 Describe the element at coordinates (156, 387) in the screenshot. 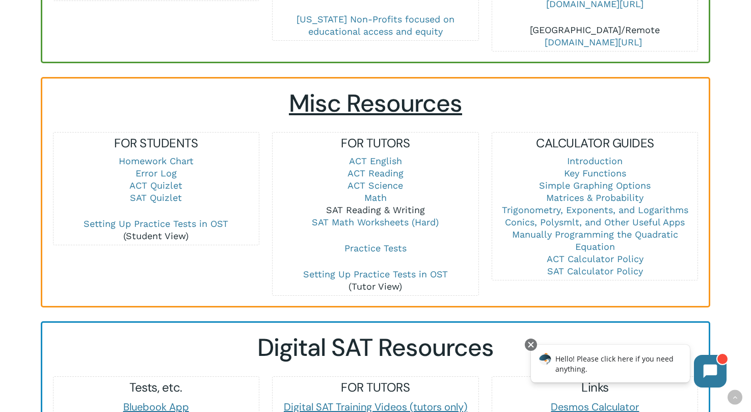

I see `h5: Tests, etc.` at that location.